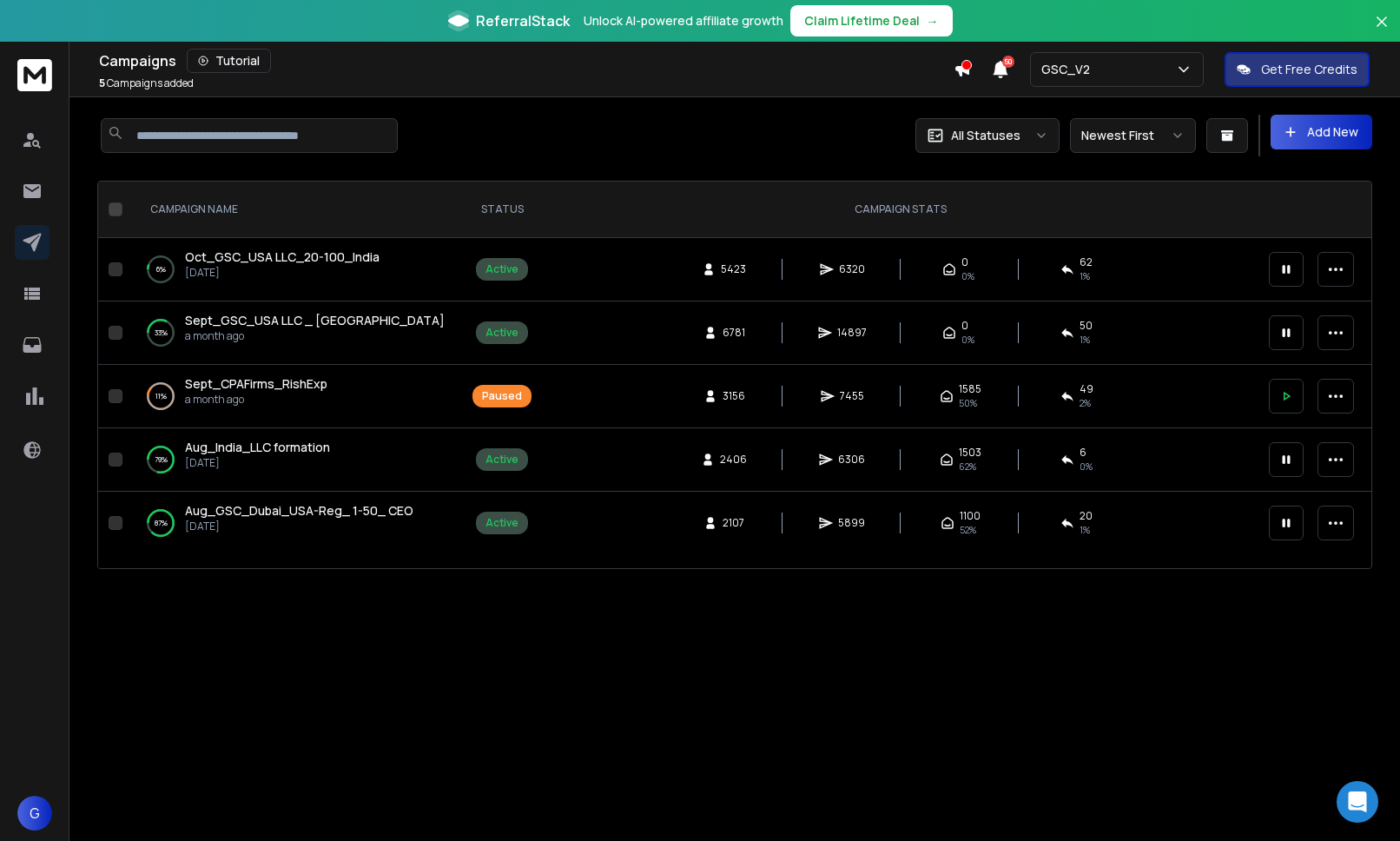 The height and width of the screenshot is (841, 1400). I want to click on a: Sept_CPAFirms_RishExp, so click(256, 383).